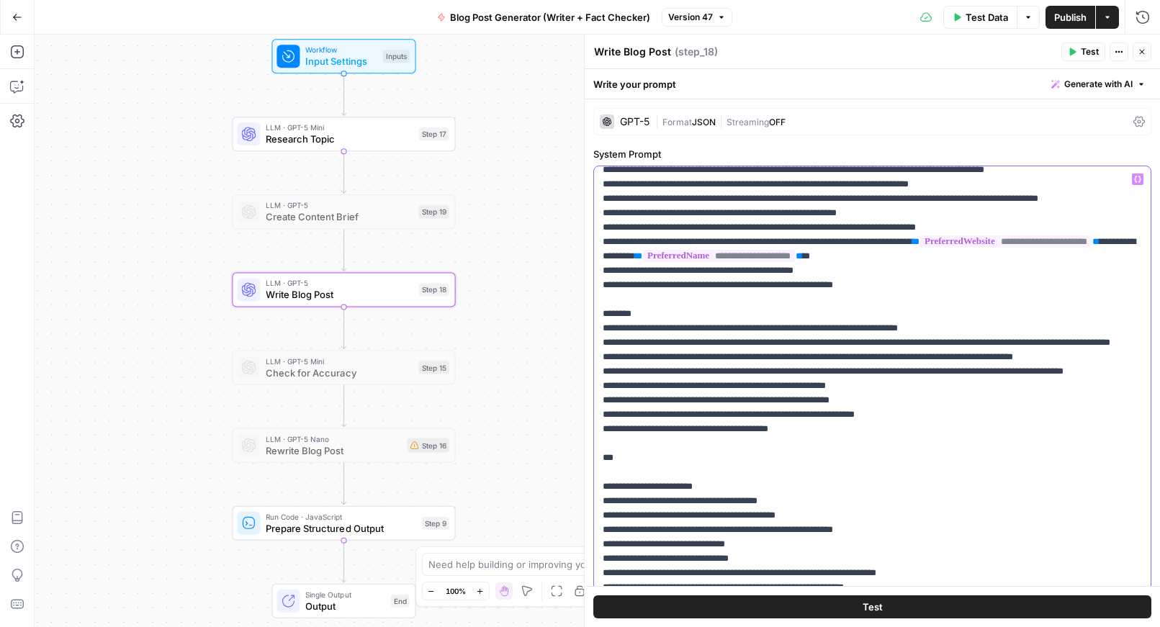 This screenshot has height=627, width=1160. I want to click on button: Blog Post Generator (Writer + Fact Checker), so click(544, 17).